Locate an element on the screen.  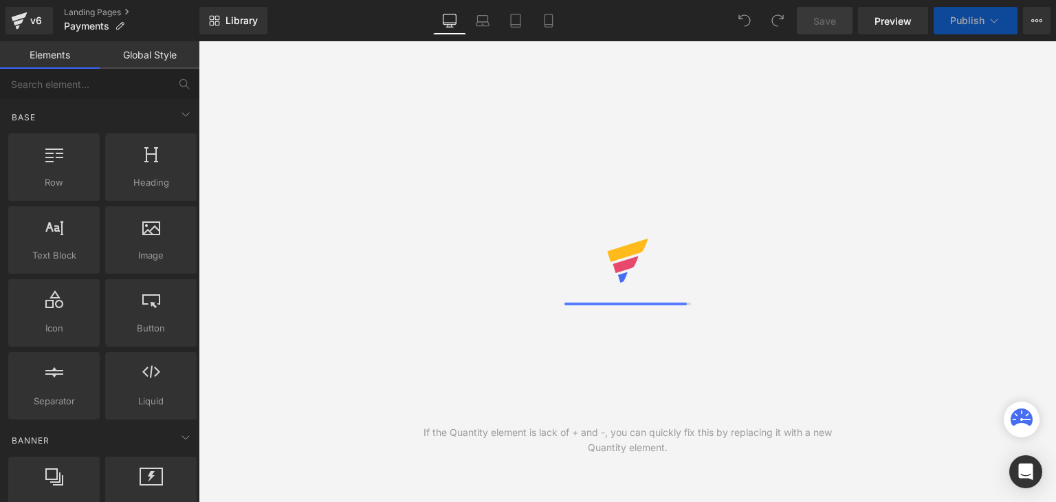
button: Publish is located at coordinates (976, 21).